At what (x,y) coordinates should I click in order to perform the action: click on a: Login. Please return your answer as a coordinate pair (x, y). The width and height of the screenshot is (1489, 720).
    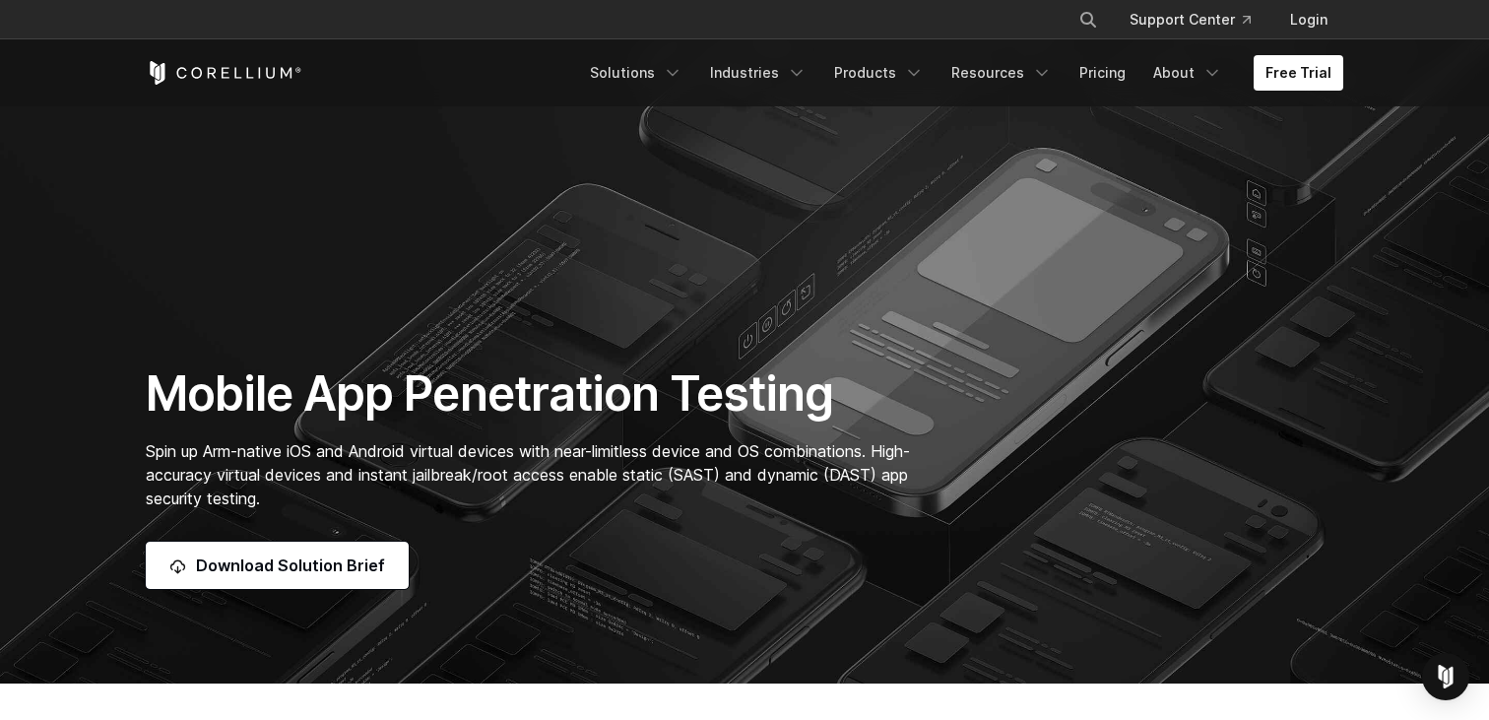
    Looking at the image, I should click on (1309, 20).